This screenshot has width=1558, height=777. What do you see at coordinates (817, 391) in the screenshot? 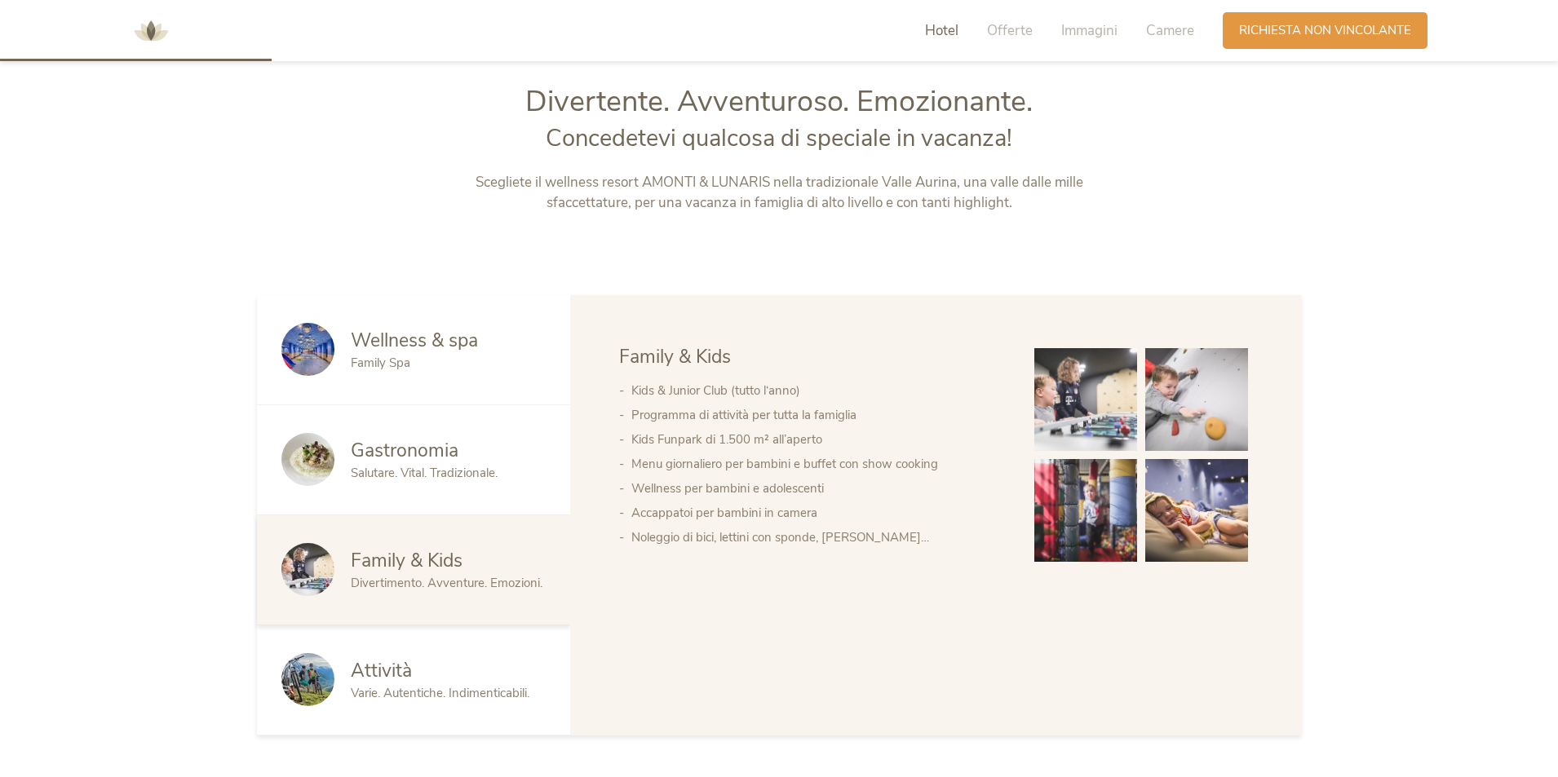
I see `li: Kids & Junior Club (tutto l‘anno)` at bounding box center [817, 391].